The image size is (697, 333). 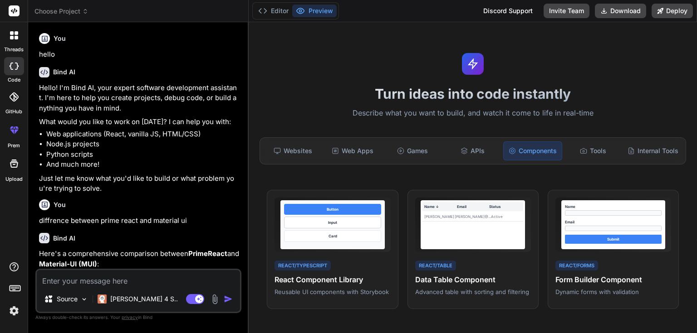 What do you see at coordinates (473, 292) in the screenshot?
I see `p: Advanced table with sorting and filtering` at bounding box center [473, 292].